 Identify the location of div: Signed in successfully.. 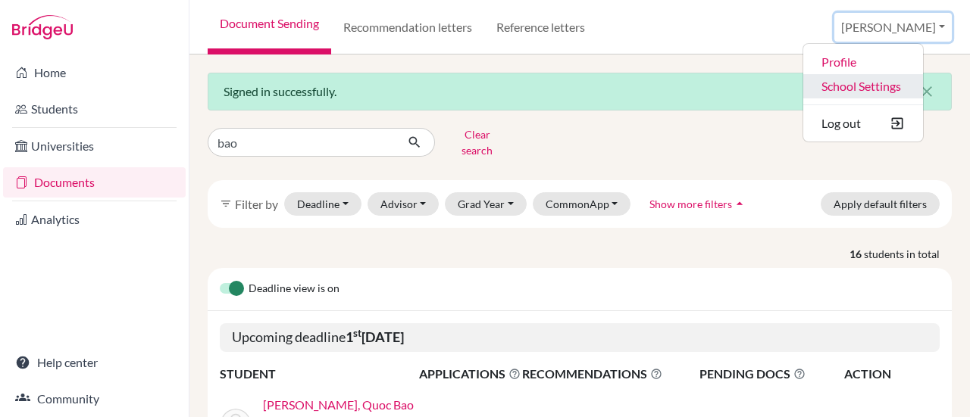
(580, 92).